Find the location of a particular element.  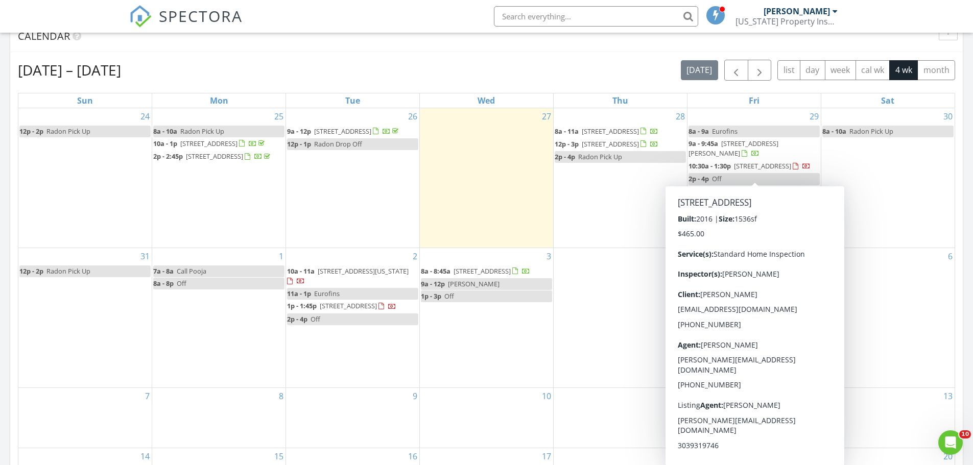

span: 12p - 2p is located at coordinates (31, 131).